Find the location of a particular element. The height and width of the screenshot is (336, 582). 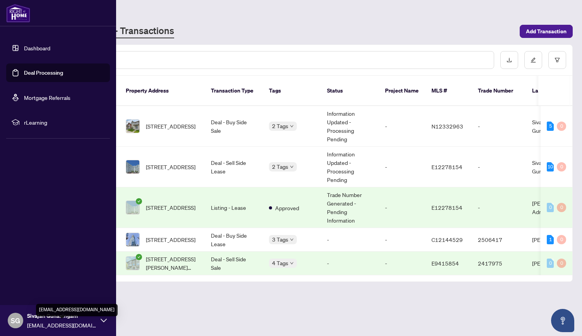

td: 2417975 is located at coordinates (499, 263).